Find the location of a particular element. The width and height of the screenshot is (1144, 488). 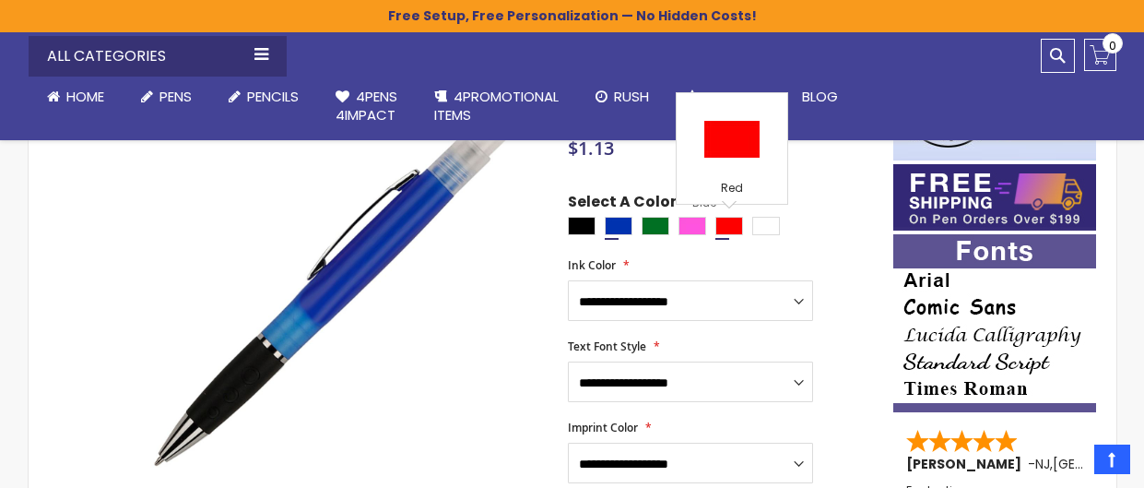

a: Pens is located at coordinates (166, 97).